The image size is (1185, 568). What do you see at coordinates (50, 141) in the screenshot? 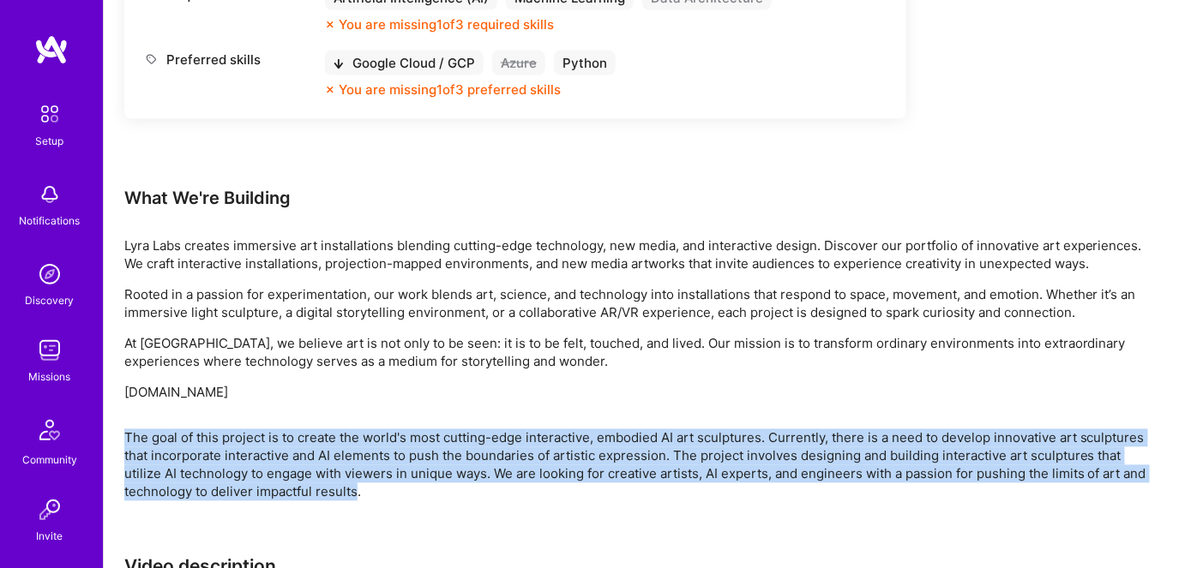
I see `div: Setup` at bounding box center [50, 141].